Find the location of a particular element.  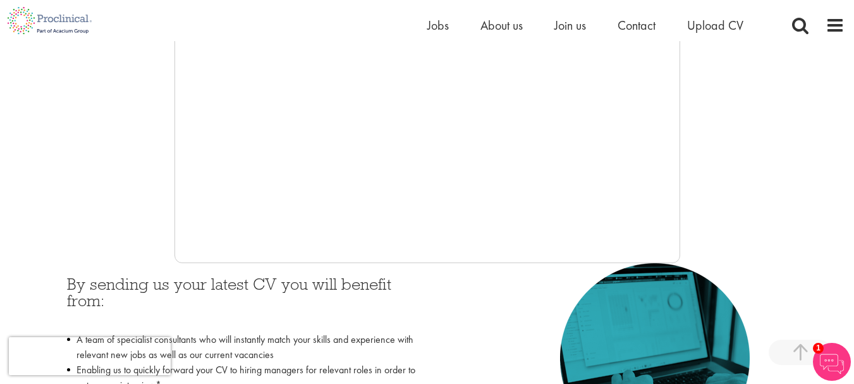

span: Upload CV is located at coordinates (715, 25).